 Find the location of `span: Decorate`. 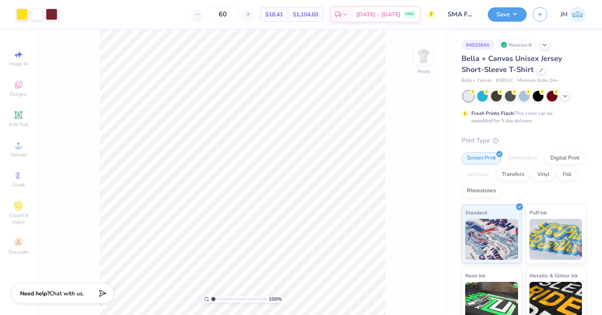

span: Decorate is located at coordinates (18, 252).